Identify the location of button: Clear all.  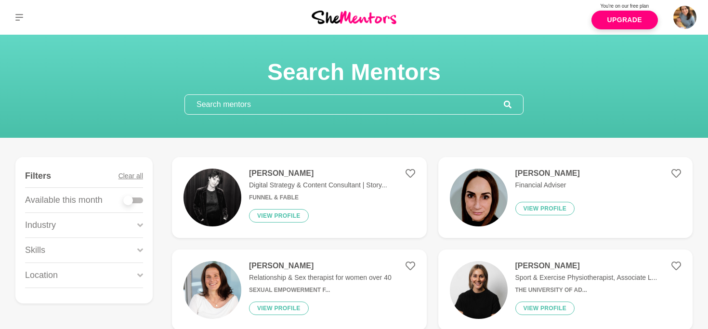
(131, 176).